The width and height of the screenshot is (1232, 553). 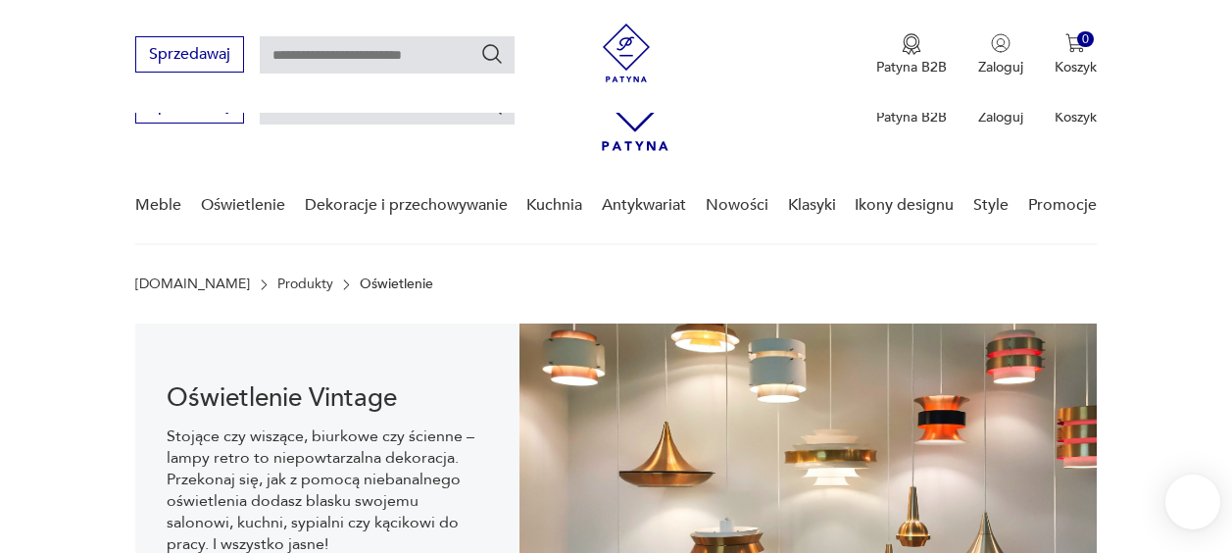 I want to click on a: Style, so click(x=991, y=205).